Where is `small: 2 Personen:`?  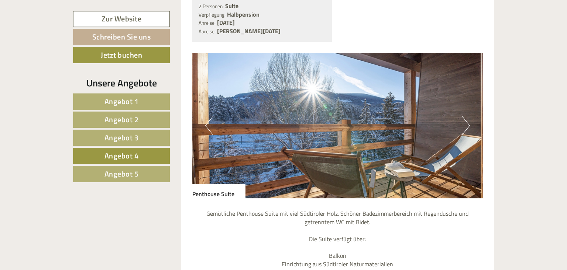
small: 2 Personen: is located at coordinates (211, 6).